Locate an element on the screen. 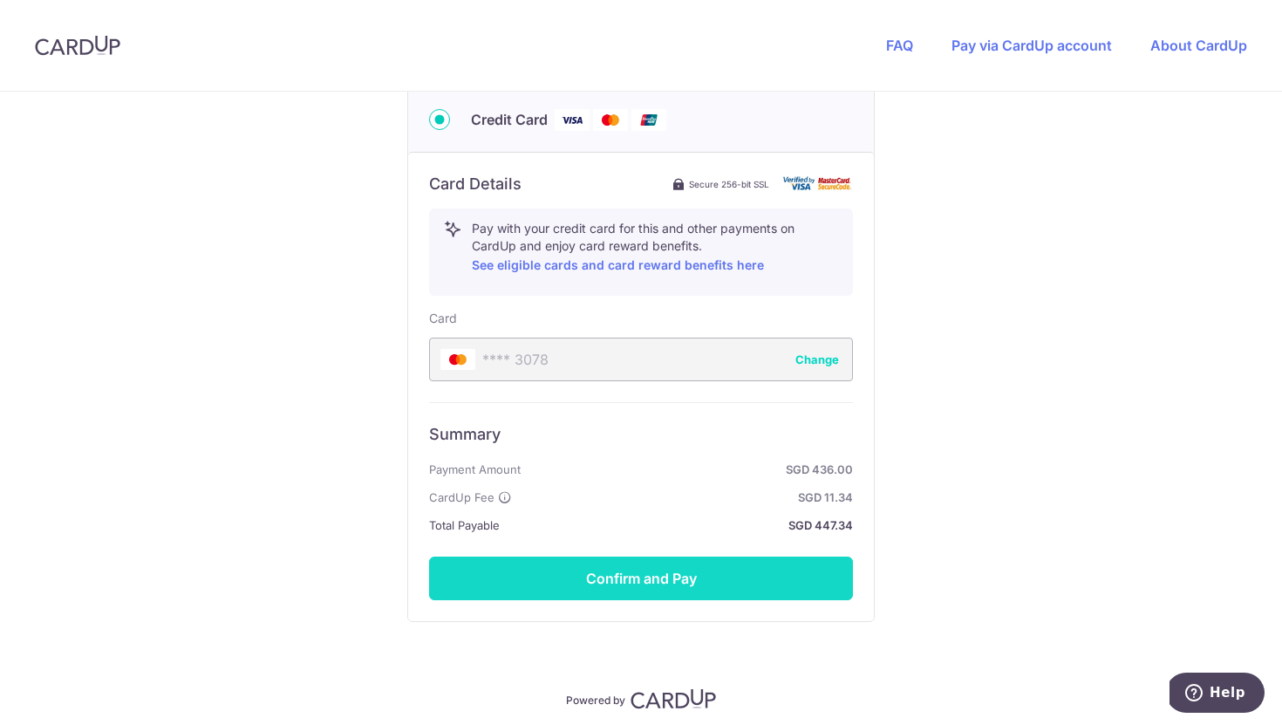 The image size is (1282, 725). a: Pay via CardUp account is located at coordinates (1032, 45).